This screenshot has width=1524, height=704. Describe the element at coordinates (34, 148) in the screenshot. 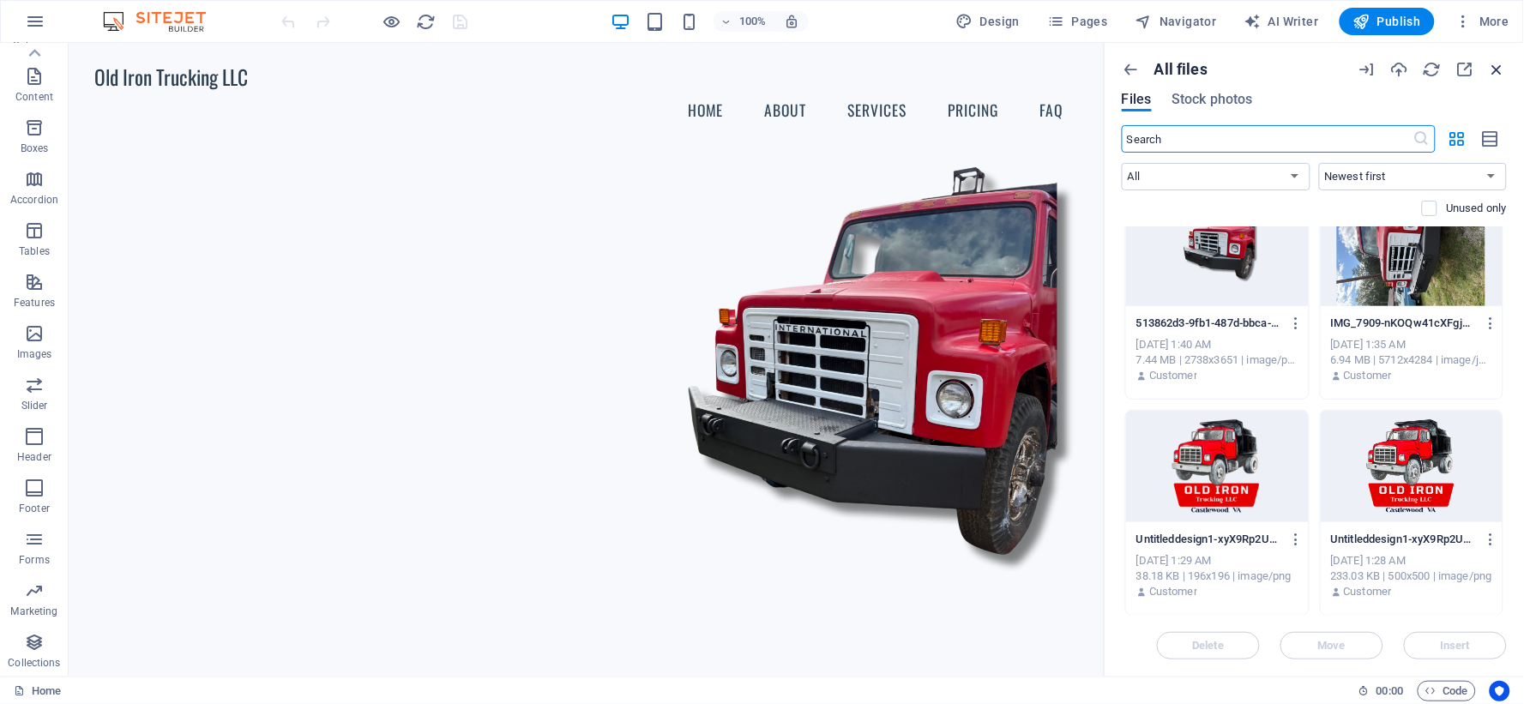

I see `p: Boxes` at that location.